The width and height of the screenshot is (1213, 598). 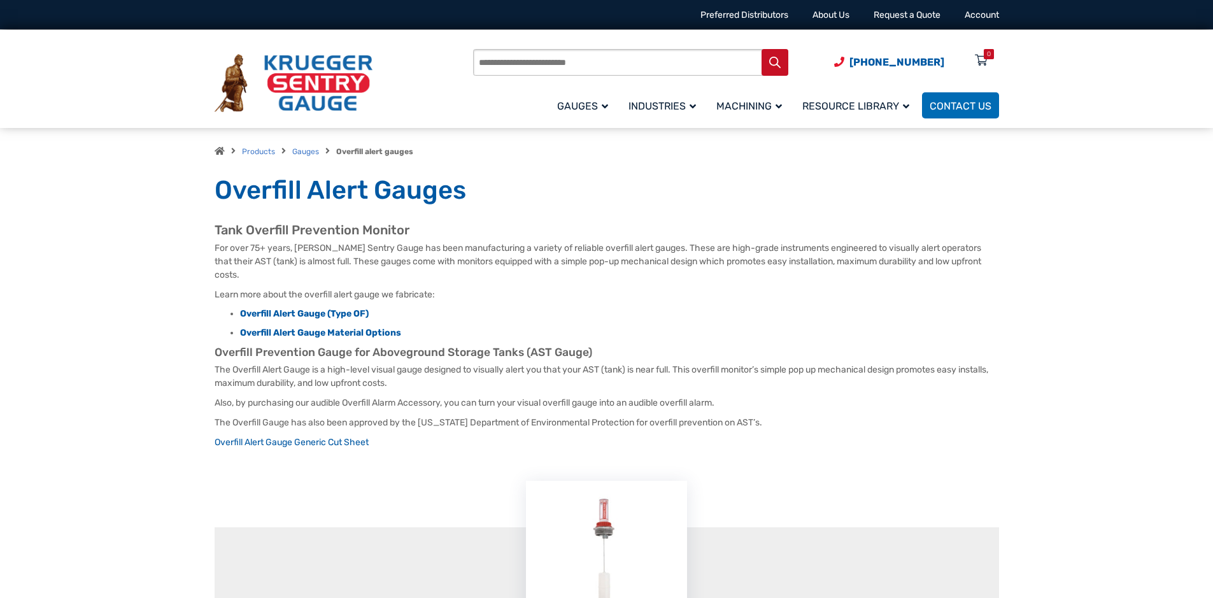 What do you see at coordinates (293, 83) in the screenshot?
I see `img: Krueger Sentry Gauge` at bounding box center [293, 83].